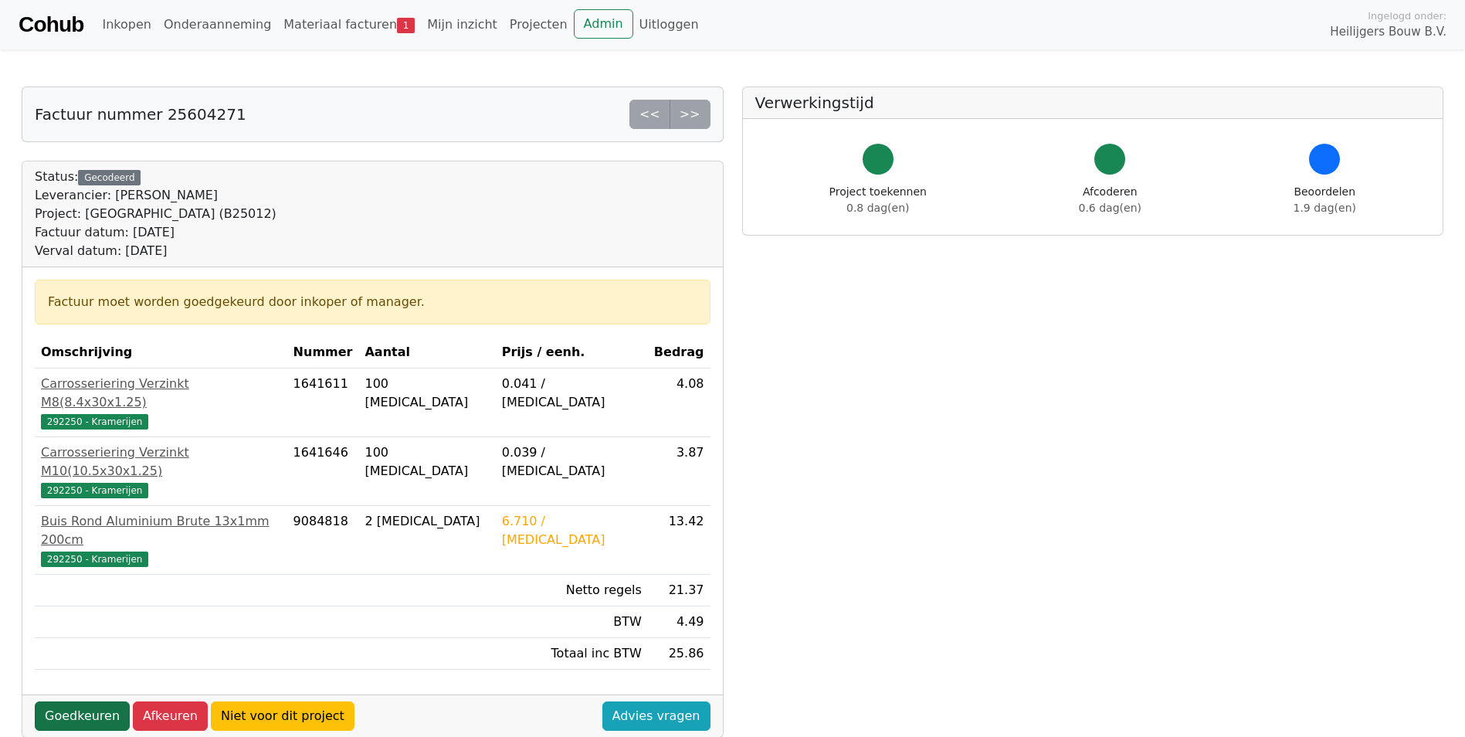 The height and width of the screenshot is (737, 1465). I want to click on td: Netto regels, so click(571, 590).